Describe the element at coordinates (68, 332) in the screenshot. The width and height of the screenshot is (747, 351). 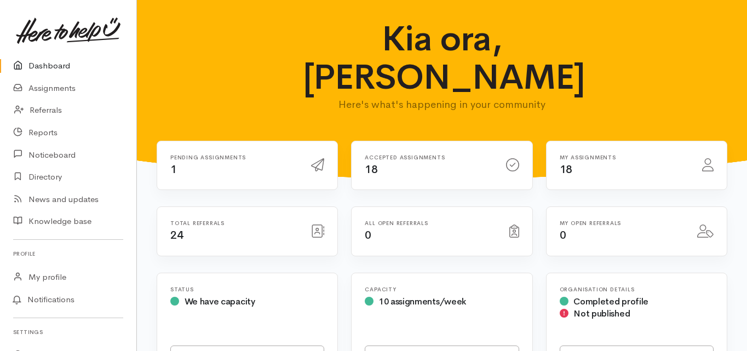
I see `h6: Settings` at that location.